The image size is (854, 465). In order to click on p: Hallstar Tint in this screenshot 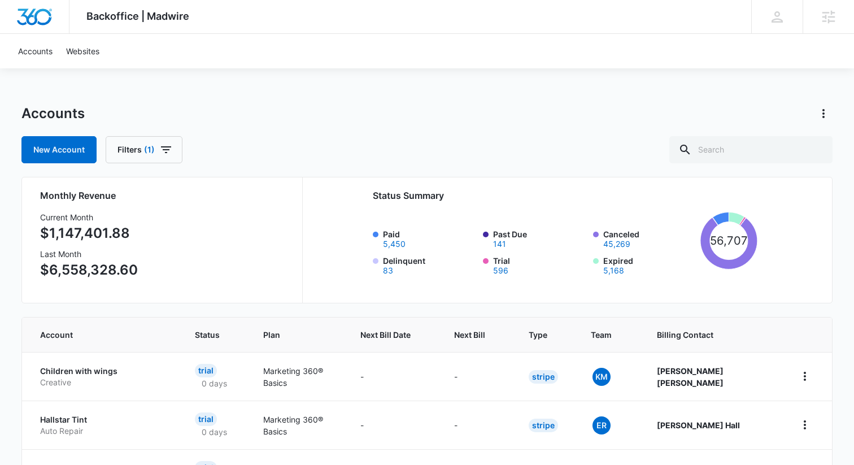, I will do `click(104, 420)`.